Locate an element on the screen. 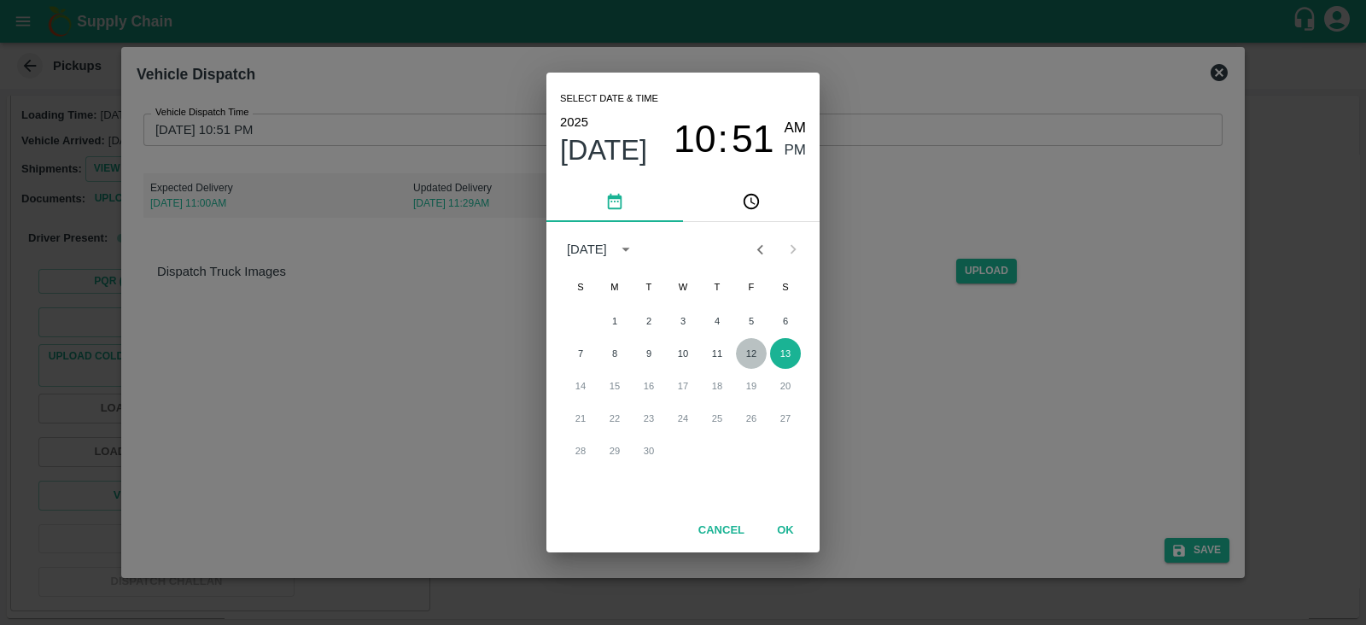 This screenshot has width=1366, height=625. button: Previous month is located at coordinates (760, 249).